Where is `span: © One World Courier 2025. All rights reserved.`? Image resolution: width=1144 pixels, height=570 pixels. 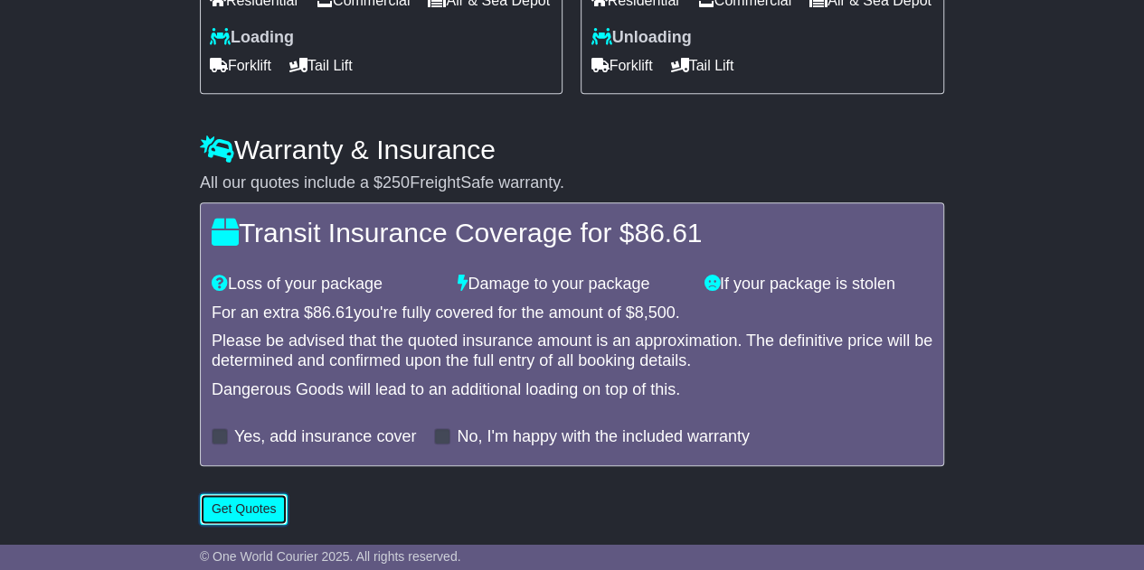 span: © One World Courier 2025. All rights reserved. is located at coordinates (330, 557).